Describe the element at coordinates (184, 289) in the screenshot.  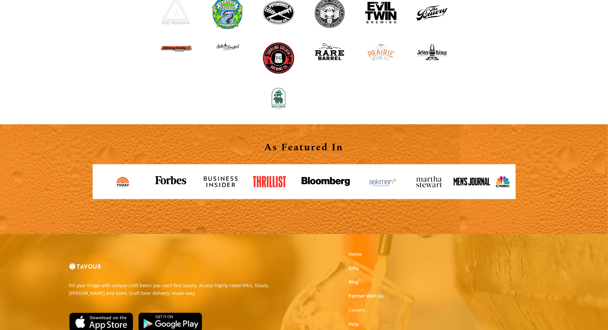
I see `p: Fill your fridge with unique craft beers you can't find locally. Access highly-rated IPA's, Stout...` at that location.